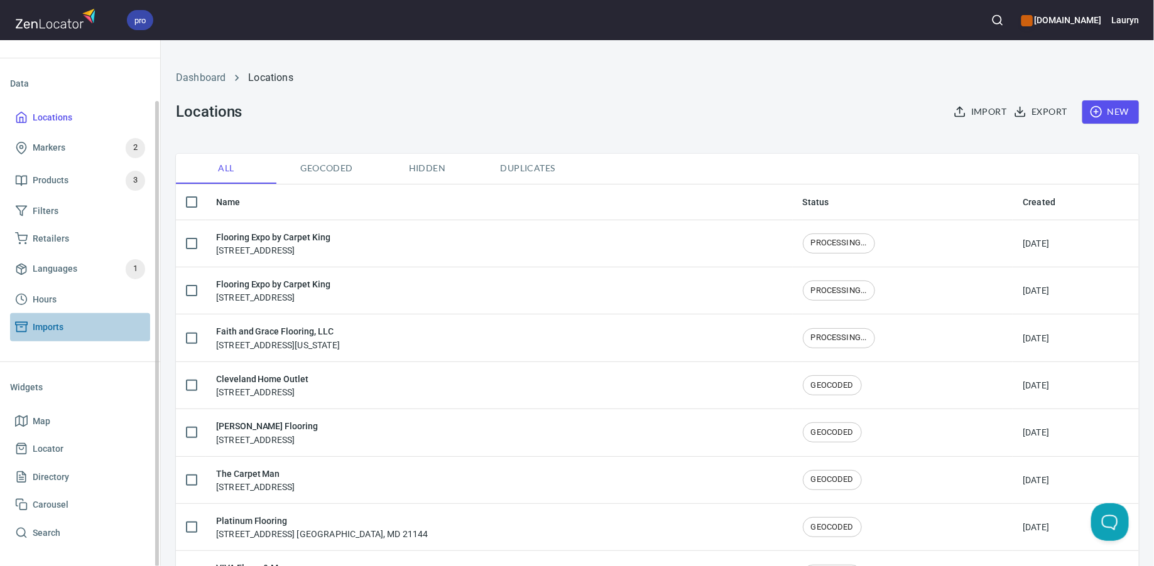 The width and height of the screenshot is (1154, 566). What do you see at coordinates (327, 168) in the screenshot?
I see `span: Geocoded` at bounding box center [327, 168].